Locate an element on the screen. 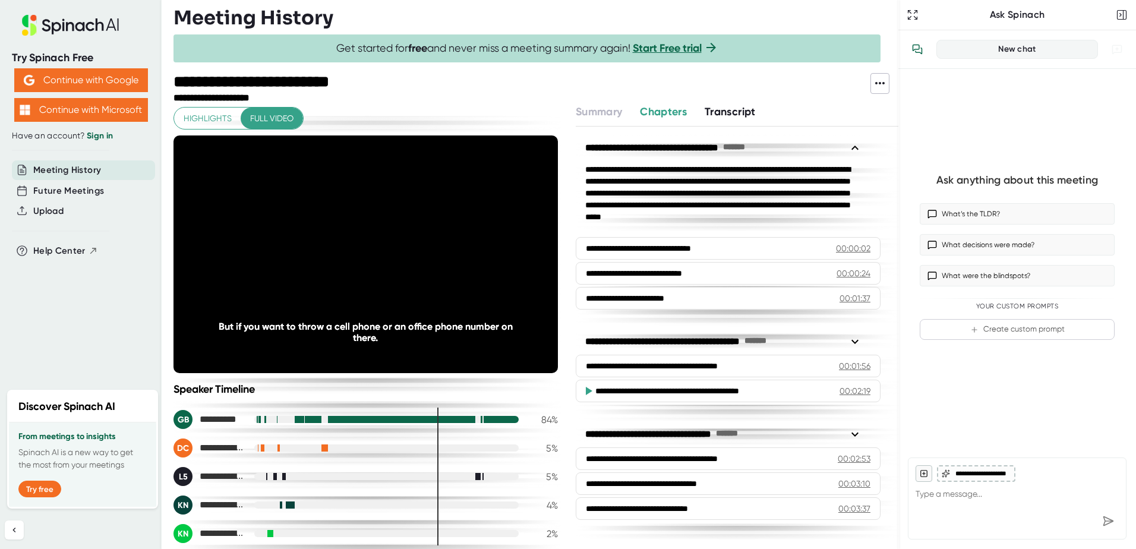 The height and width of the screenshot is (549, 1136). div: Try Spinach Free is located at coordinates (81, 58).